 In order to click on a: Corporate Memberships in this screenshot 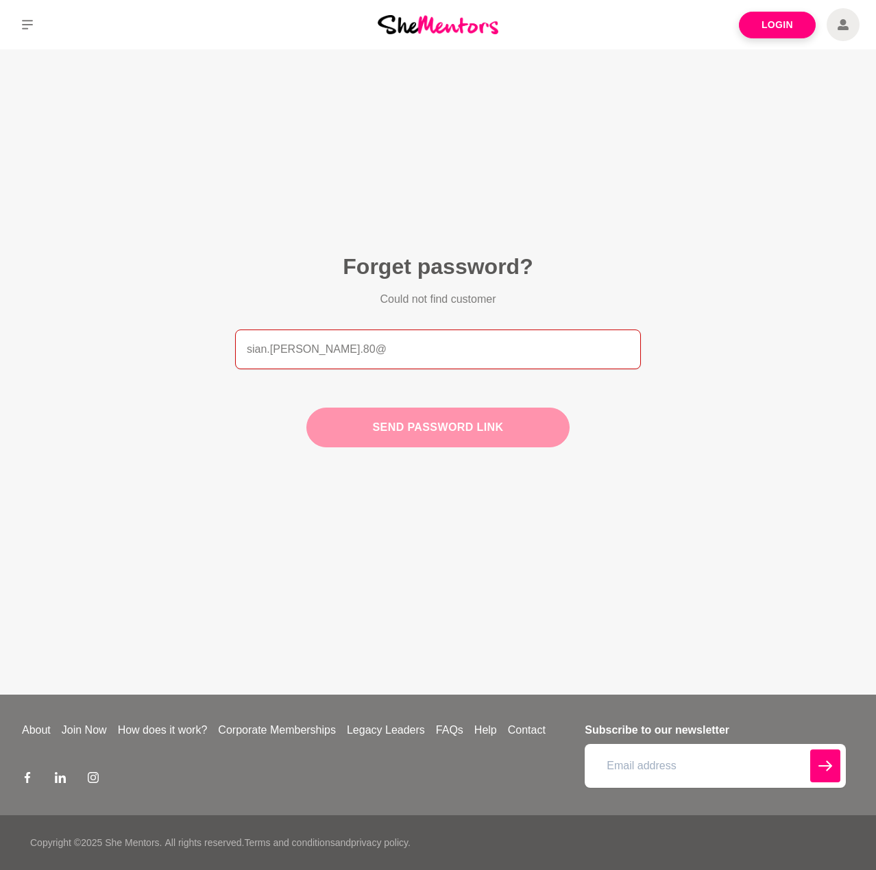, I will do `click(277, 731)`.